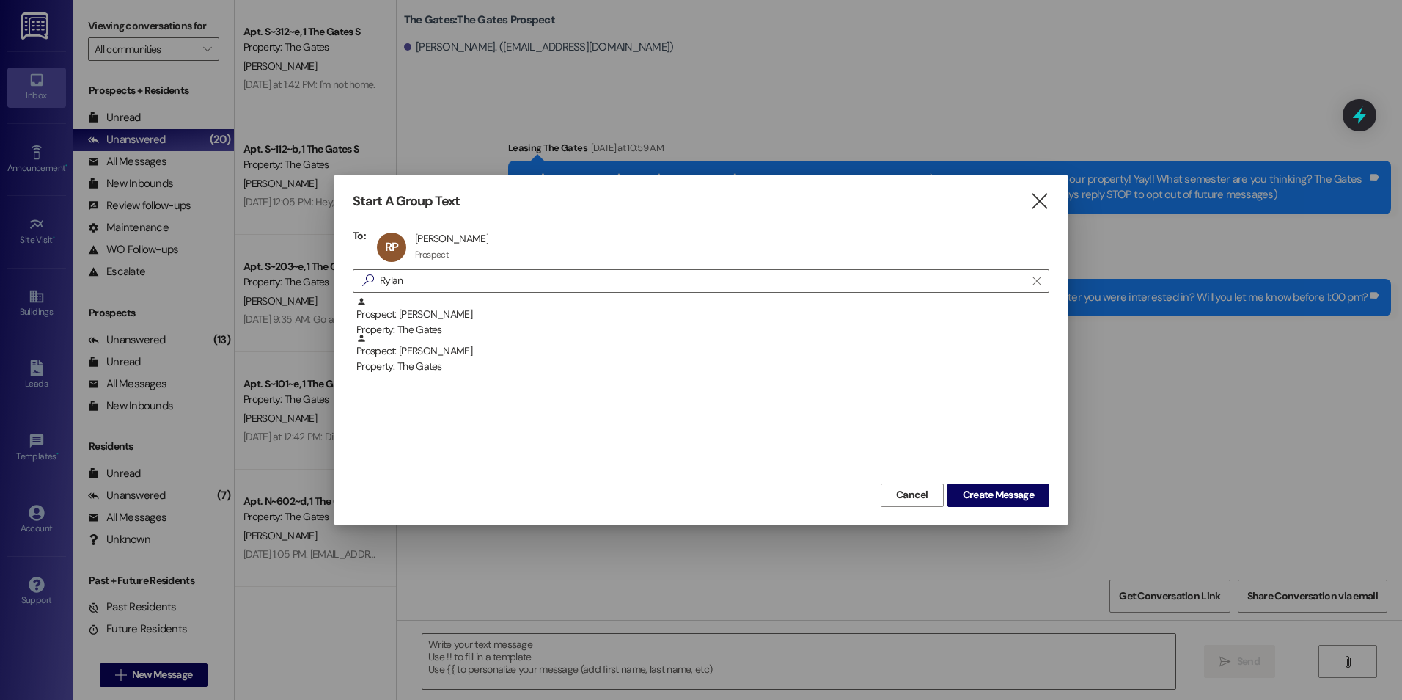 This screenshot has height=700, width=1402. I want to click on button: Create Message, so click(998, 495).